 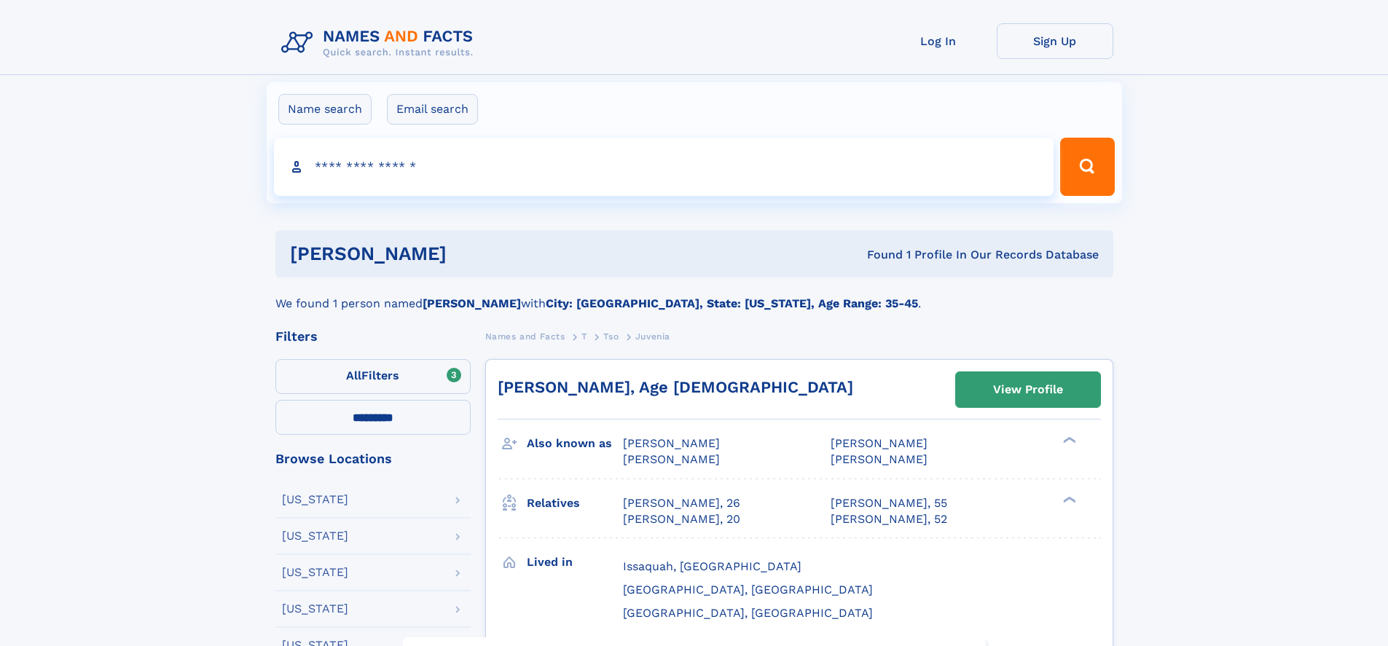 I want to click on div: View Profile, so click(x=1028, y=390).